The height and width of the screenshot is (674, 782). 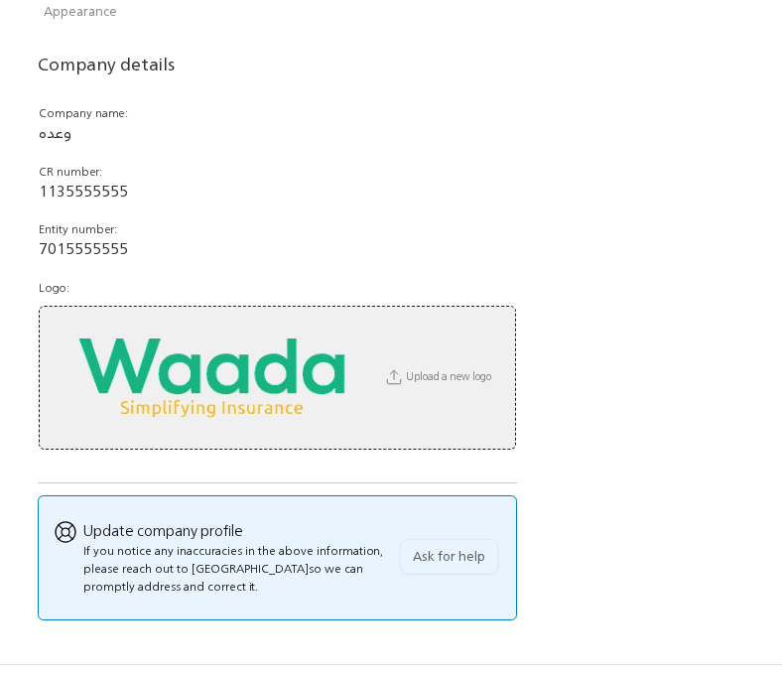 What do you see at coordinates (277, 370) in the screenshot?
I see `td: Logo :` at bounding box center [277, 370].